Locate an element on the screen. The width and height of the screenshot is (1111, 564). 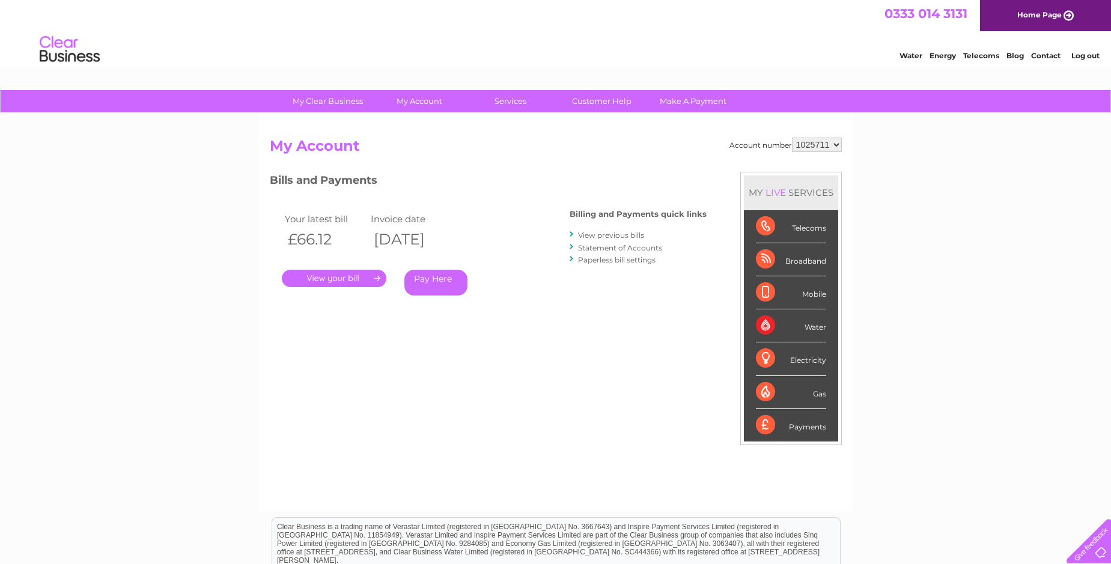
a: Paperless bill settings is located at coordinates (616, 259).